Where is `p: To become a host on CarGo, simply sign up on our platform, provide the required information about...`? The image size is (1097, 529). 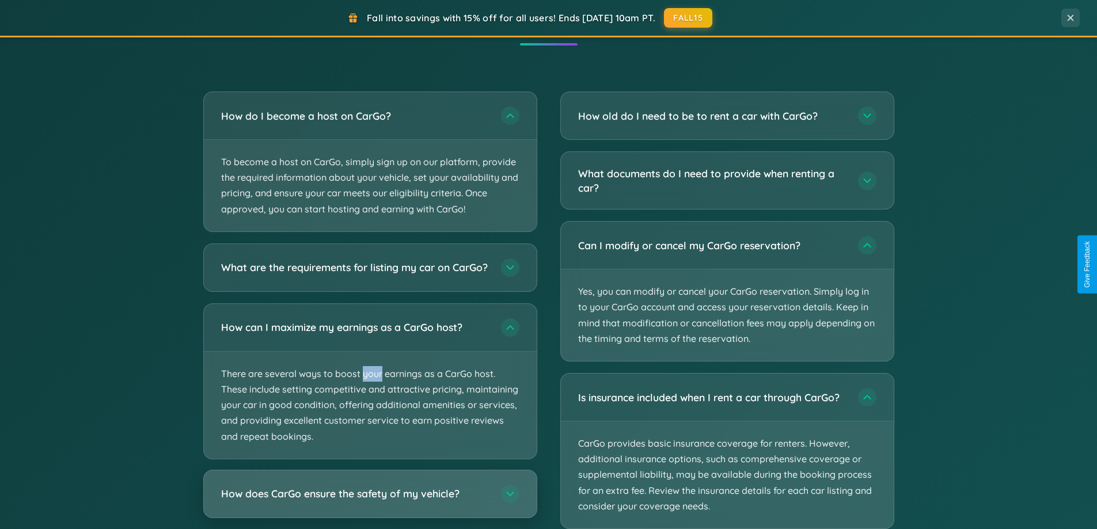 p: To become a host on CarGo, simply sign up on our platform, provide the required information about... is located at coordinates (370, 185).